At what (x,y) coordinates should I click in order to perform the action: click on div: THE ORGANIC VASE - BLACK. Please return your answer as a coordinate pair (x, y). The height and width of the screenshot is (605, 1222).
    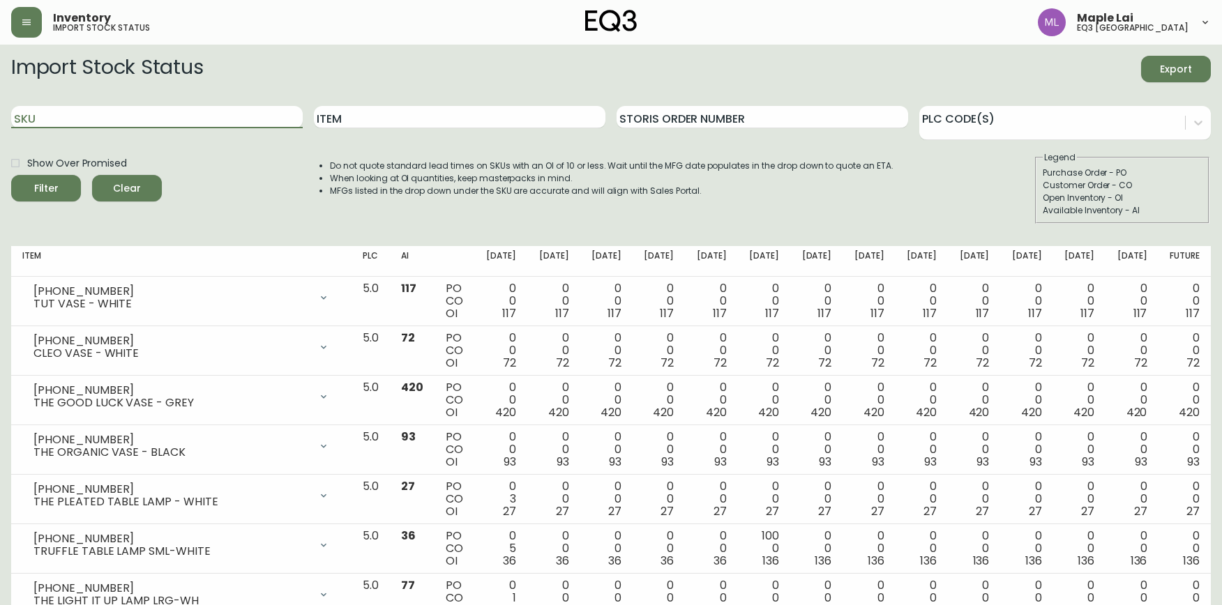
    Looking at the image, I should click on (172, 453).